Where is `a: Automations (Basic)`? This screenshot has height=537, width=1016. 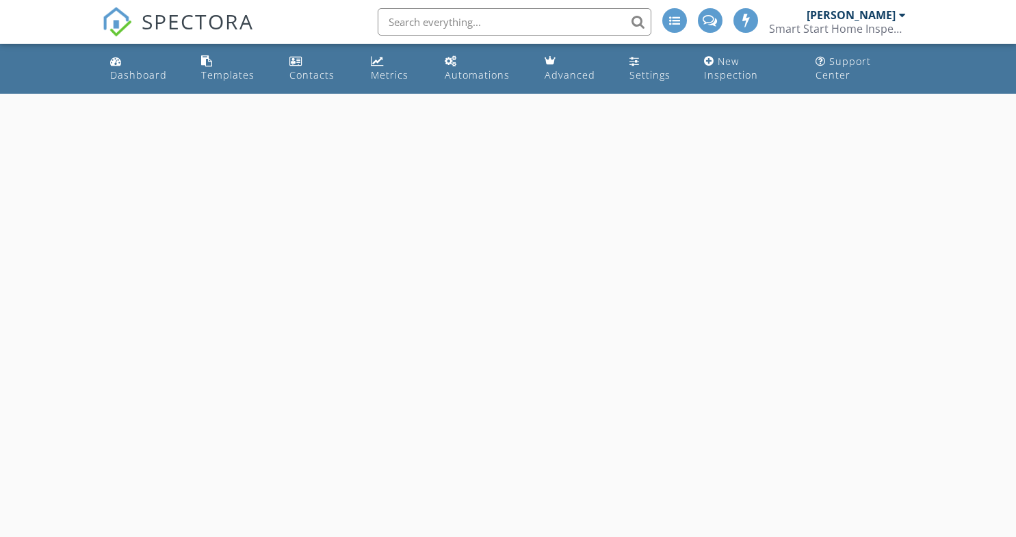 a: Automations (Basic) is located at coordinates (484, 68).